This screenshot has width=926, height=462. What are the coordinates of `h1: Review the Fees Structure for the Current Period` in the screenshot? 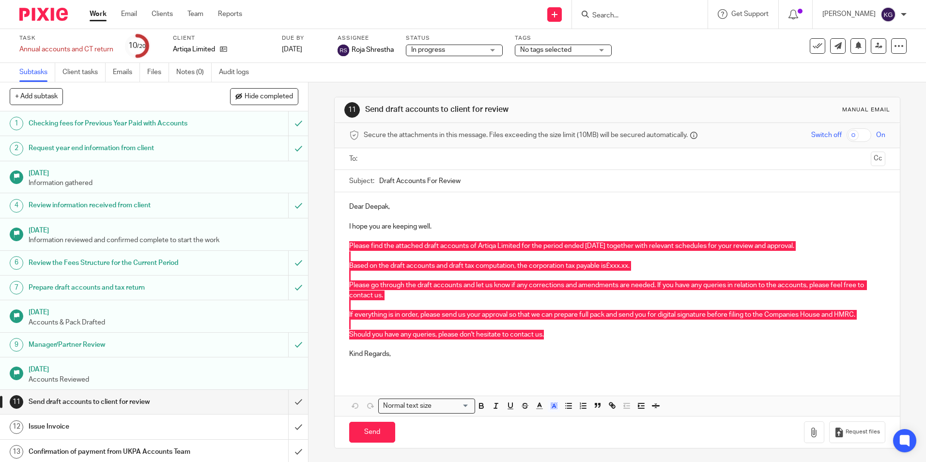 It's located at (112, 263).